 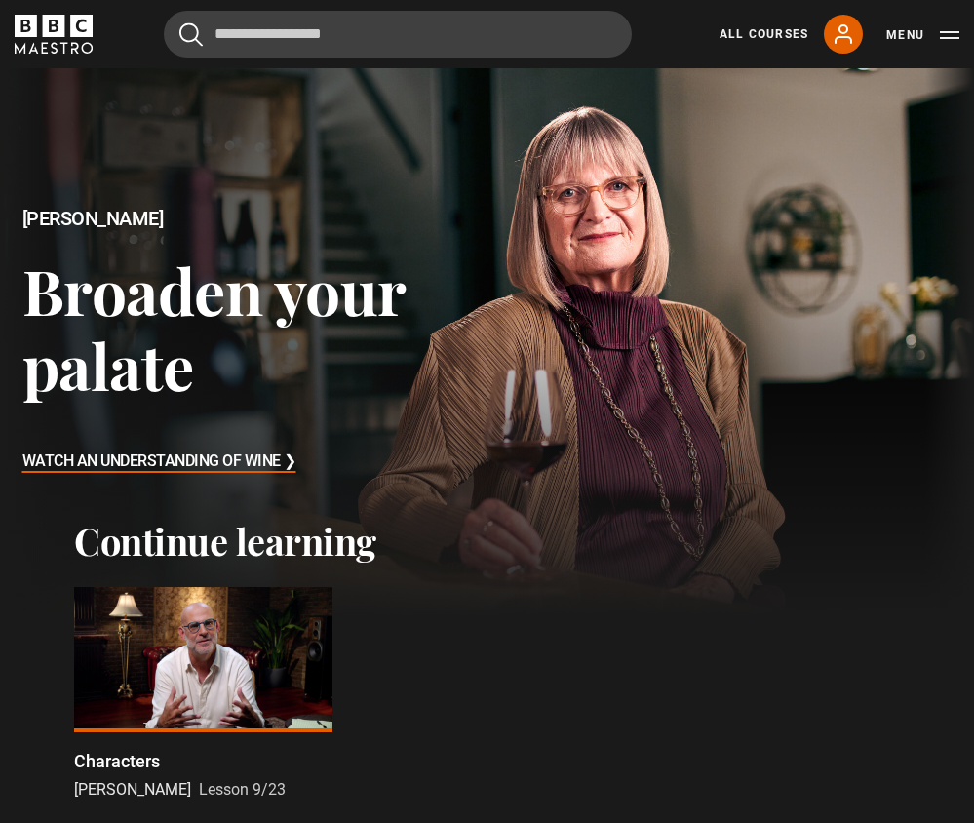 I want to click on h2: Continue learning, so click(x=486, y=541).